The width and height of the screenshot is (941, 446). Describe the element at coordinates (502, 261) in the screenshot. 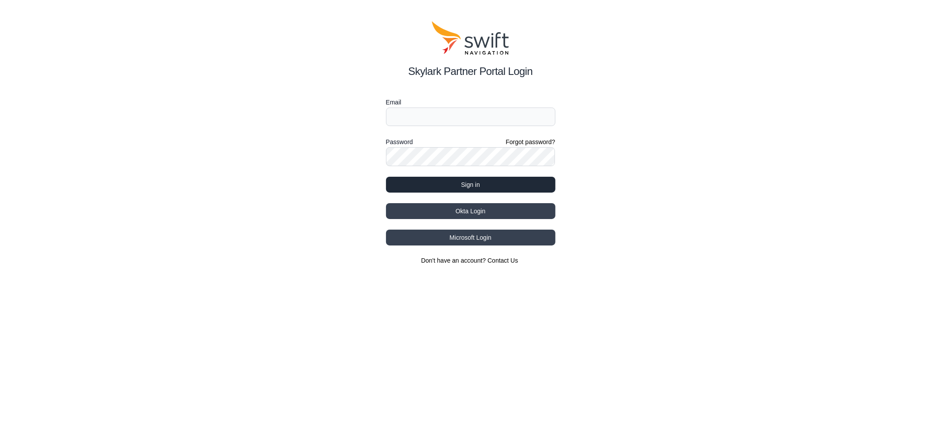

I see `a: Contact Us` at that location.